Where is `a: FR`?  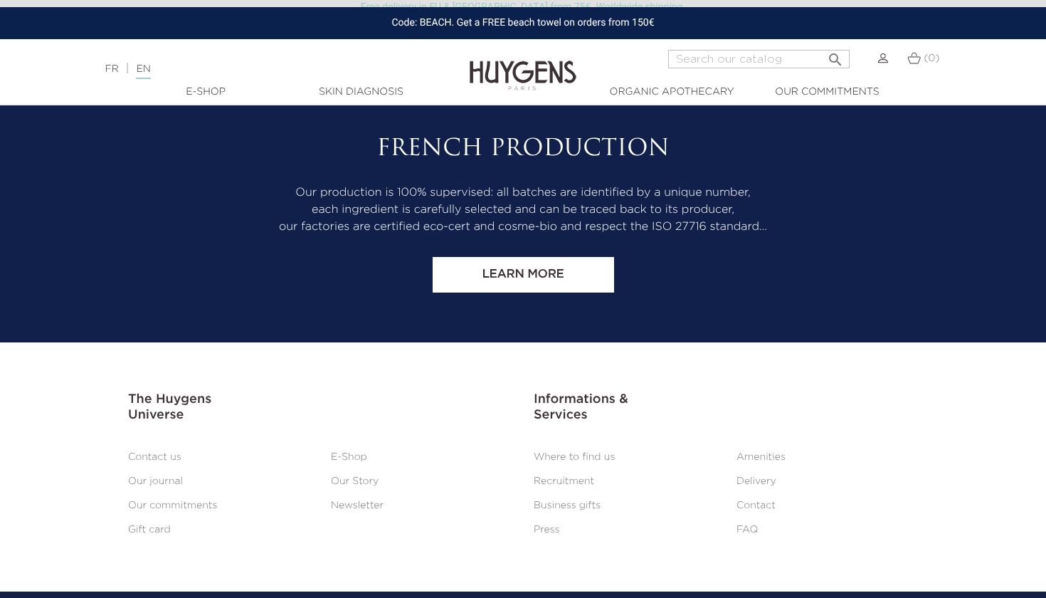
a: FR is located at coordinates (111, 69).